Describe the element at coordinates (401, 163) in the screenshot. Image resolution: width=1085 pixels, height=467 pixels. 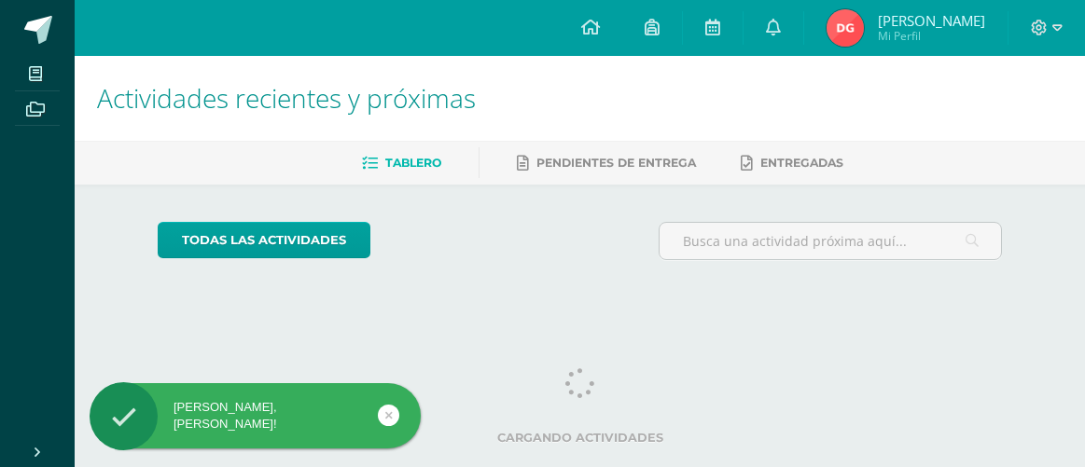
I see `a: Tablero` at that location.